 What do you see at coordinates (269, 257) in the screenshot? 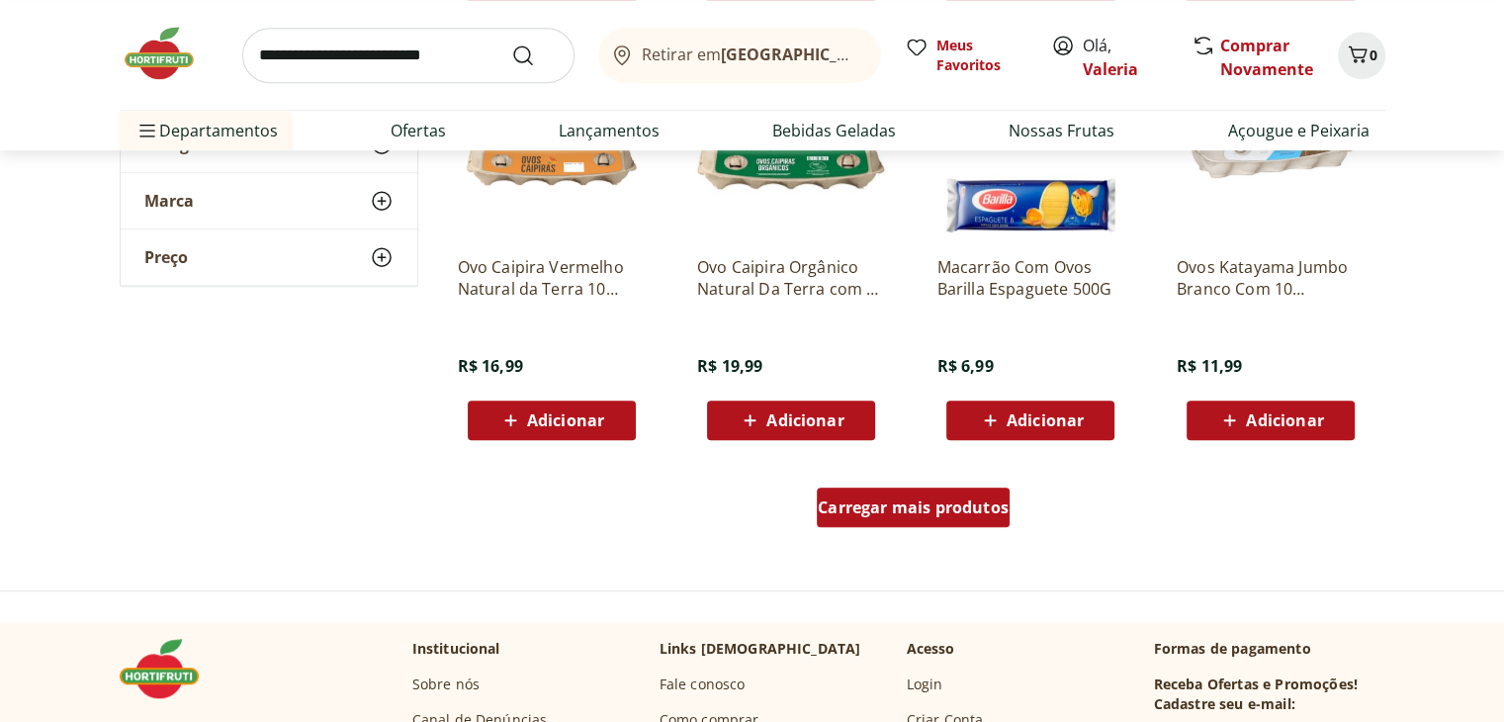
I see `button: Preço` at bounding box center [269, 257].